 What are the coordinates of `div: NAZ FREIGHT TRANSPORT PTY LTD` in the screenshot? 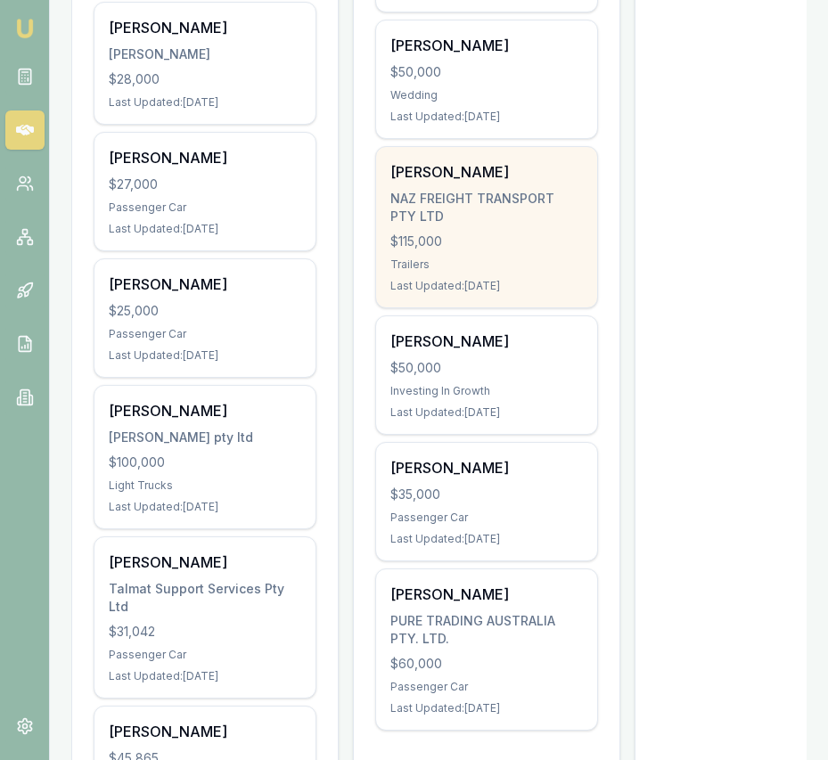 It's located at (487, 208).